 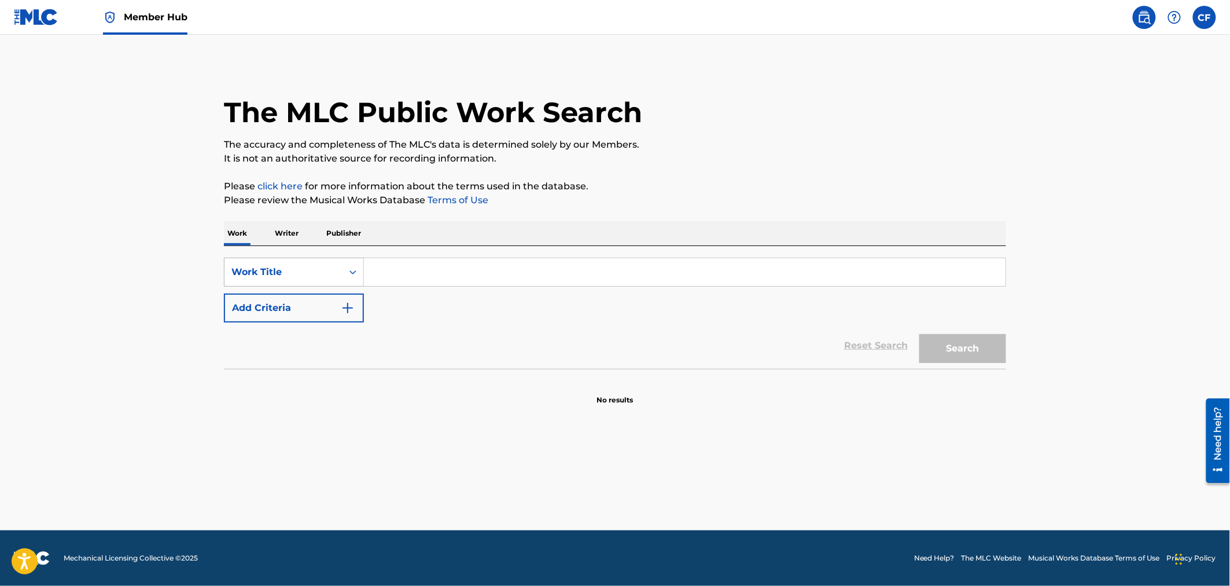 What do you see at coordinates (1175, 17) in the screenshot?
I see `img: help` at bounding box center [1175, 17].